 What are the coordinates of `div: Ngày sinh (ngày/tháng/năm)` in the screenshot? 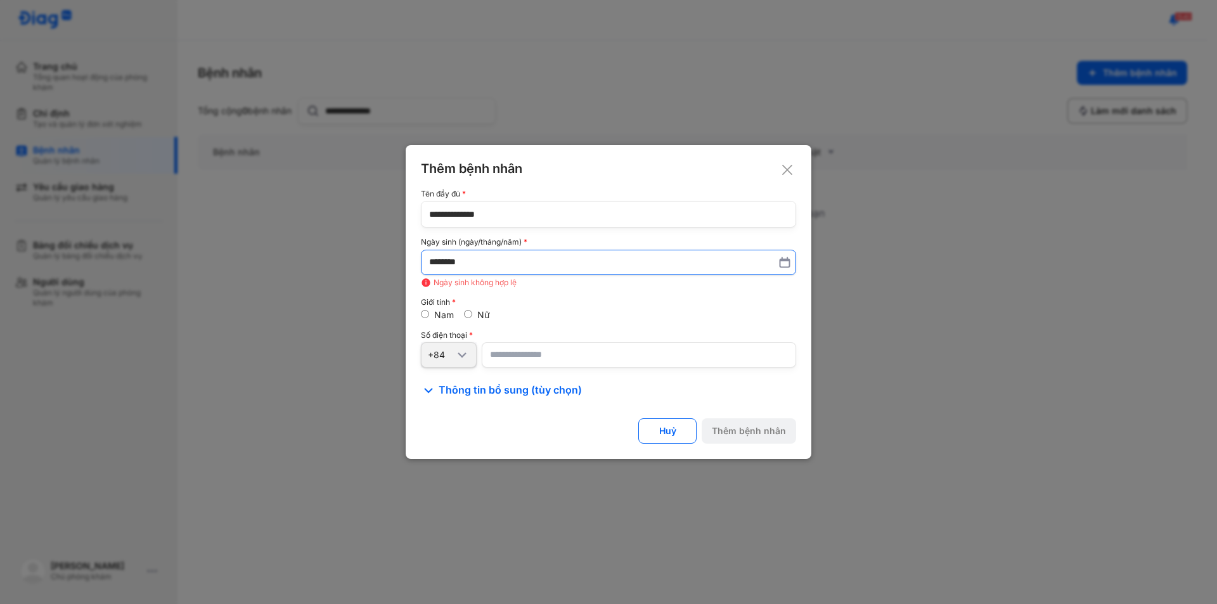 It's located at (609, 242).